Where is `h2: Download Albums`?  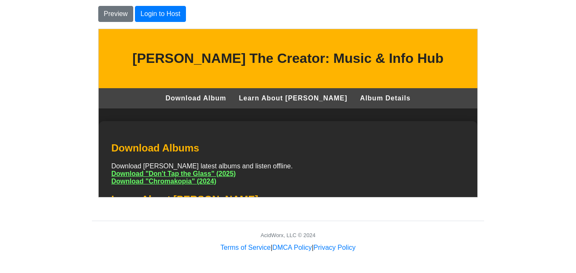
h2: Download Albums is located at coordinates (189, 119).